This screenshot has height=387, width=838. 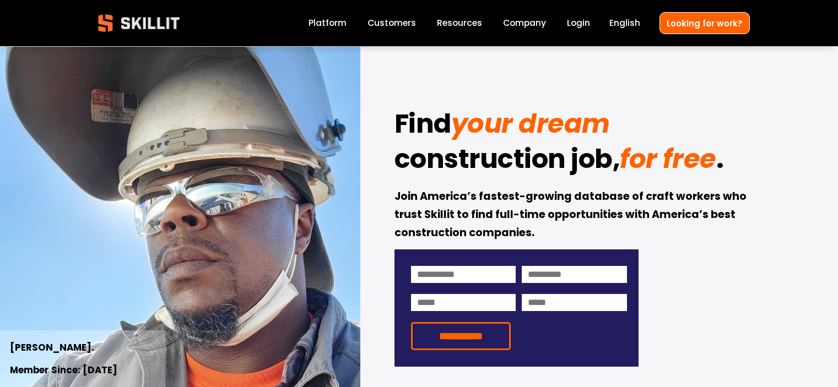 I want to click on strong: construction job,, so click(x=508, y=162).